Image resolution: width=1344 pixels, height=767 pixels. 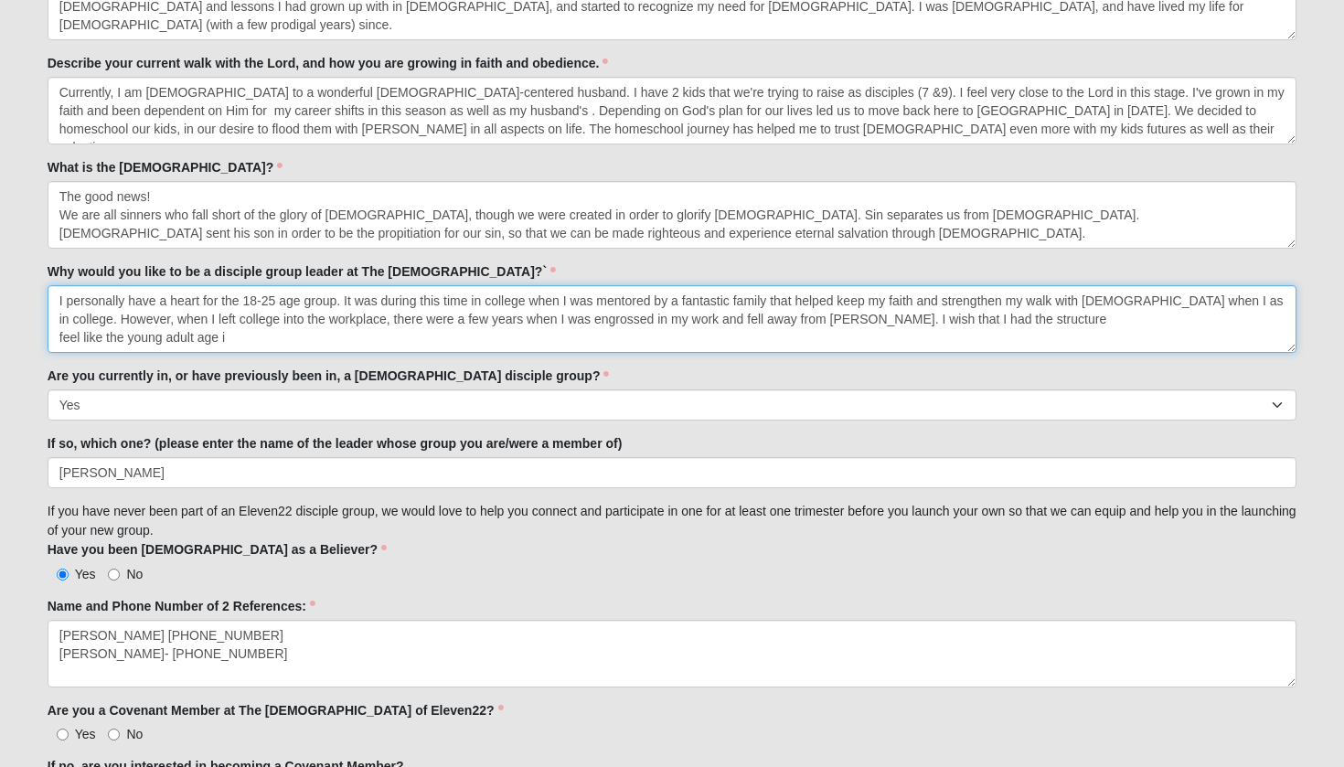 I want to click on label: Name and Phone Number of 2 References:, so click(x=181, y=606).